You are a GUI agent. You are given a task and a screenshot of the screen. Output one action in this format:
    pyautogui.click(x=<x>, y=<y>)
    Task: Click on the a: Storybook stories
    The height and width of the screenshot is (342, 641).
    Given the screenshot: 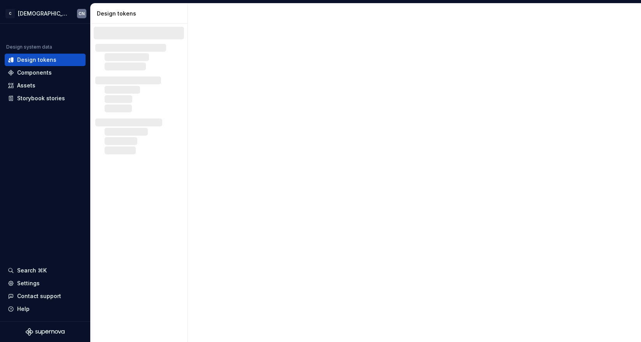 What is the action you would take?
    pyautogui.click(x=45, y=98)
    